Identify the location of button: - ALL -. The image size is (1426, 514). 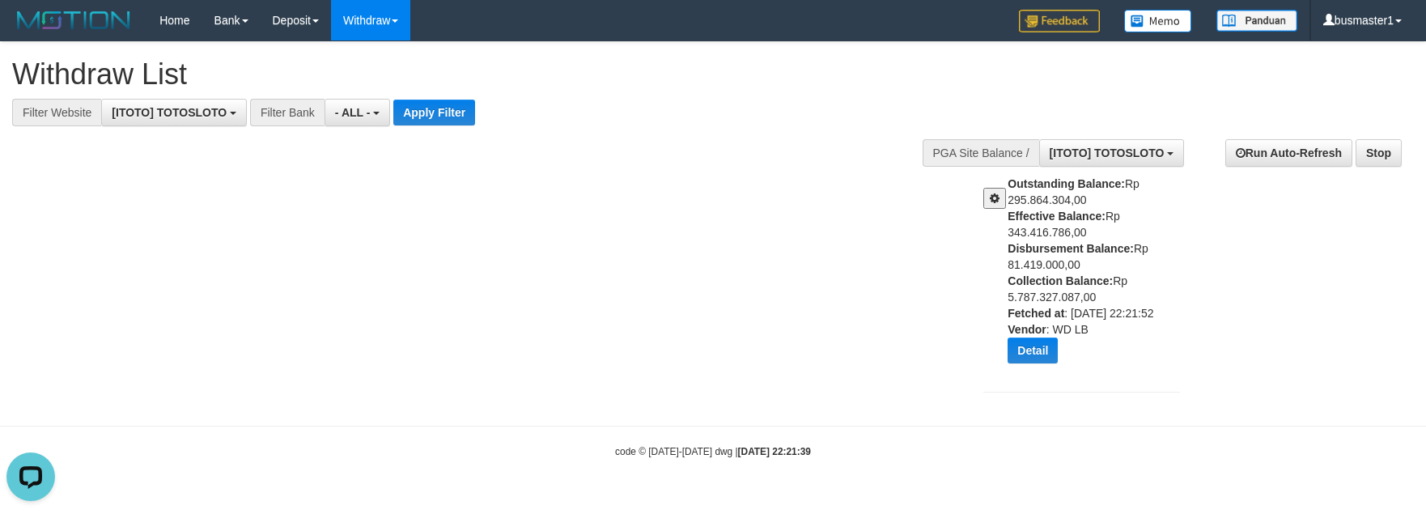
(357, 112).